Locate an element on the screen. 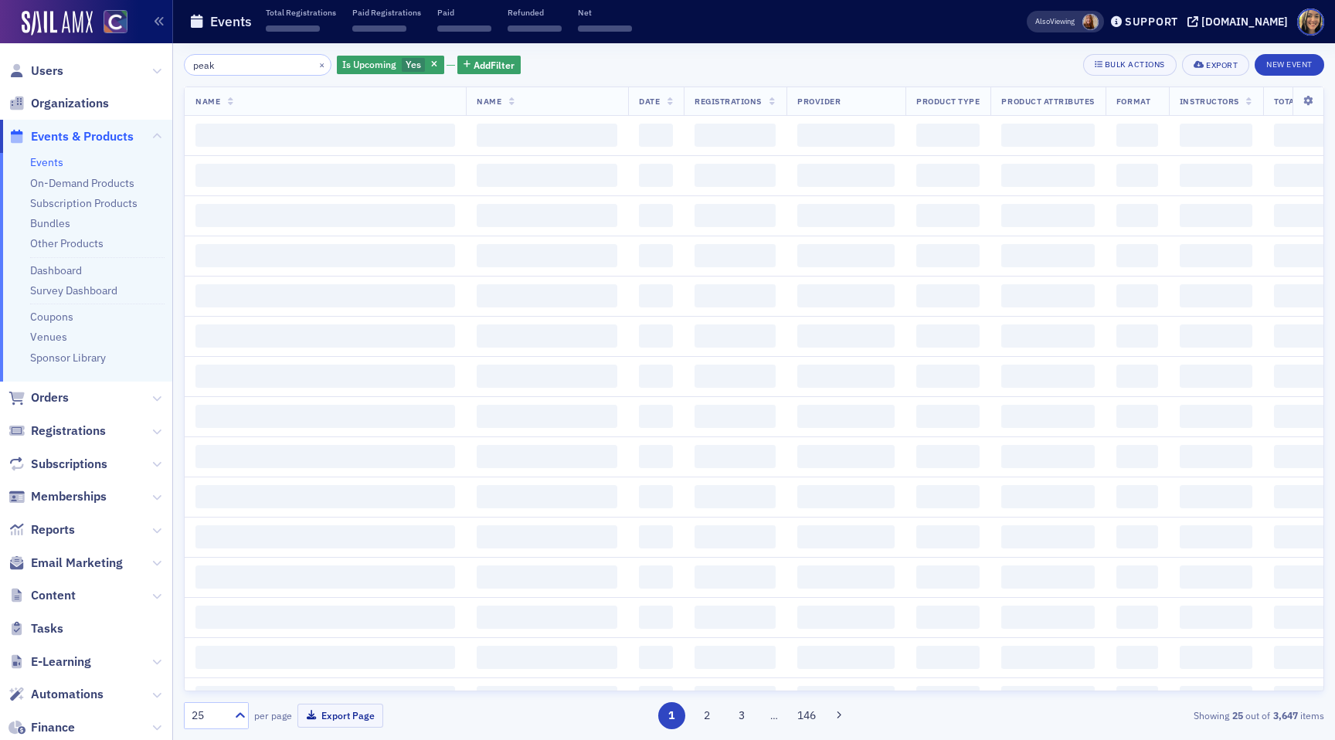 This screenshot has width=1335, height=740. p: Paid Registrations is located at coordinates (386, 12).